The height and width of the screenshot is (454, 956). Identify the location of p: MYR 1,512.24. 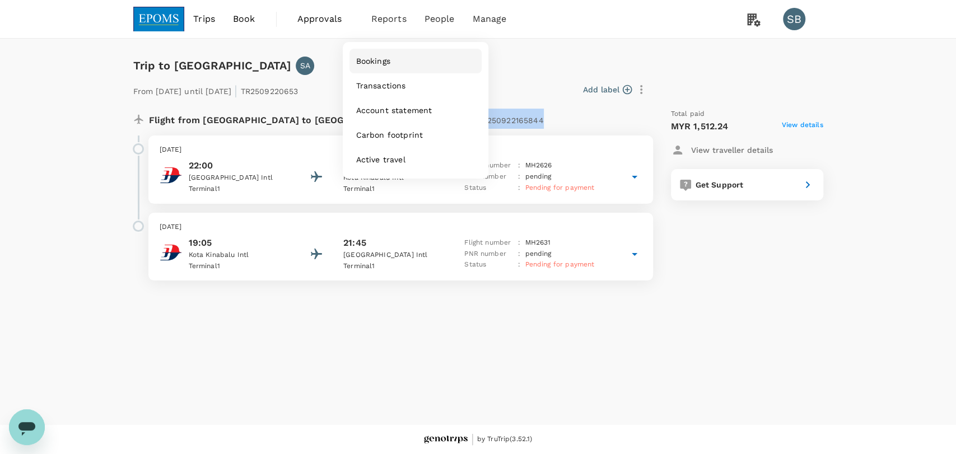
(699, 127).